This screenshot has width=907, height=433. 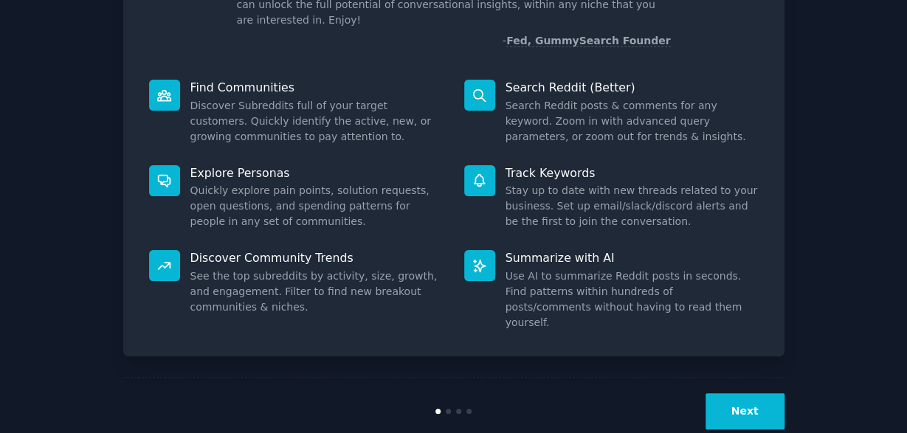 What do you see at coordinates (317, 173) in the screenshot?
I see `p: Explore Personas` at bounding box center [317, 173].